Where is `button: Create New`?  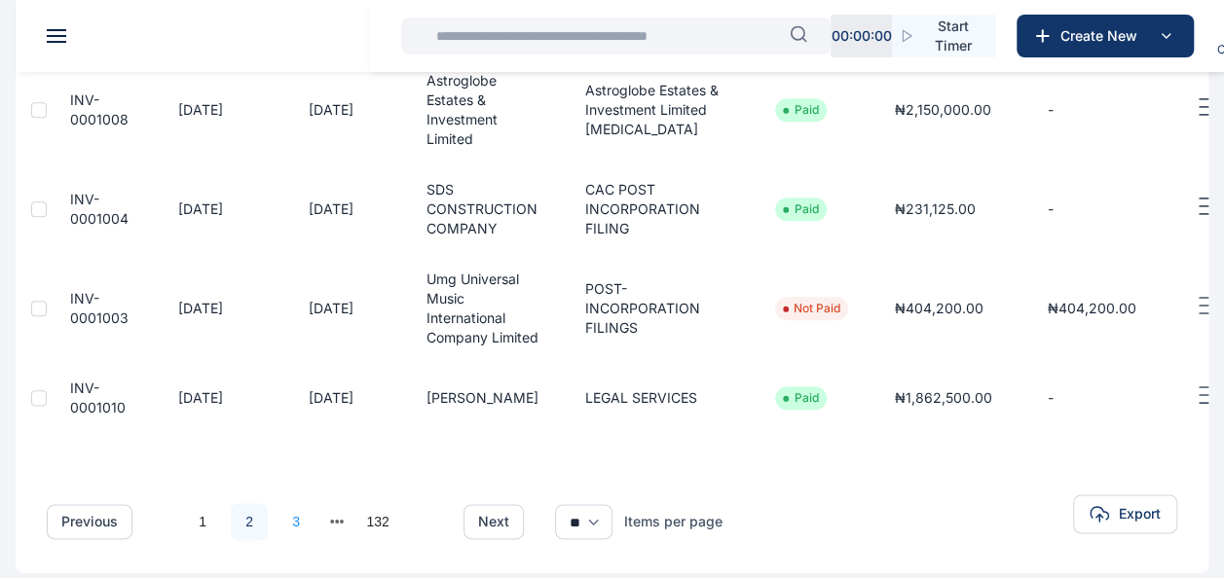
button: Create New is located at coordinates (1105, 36).